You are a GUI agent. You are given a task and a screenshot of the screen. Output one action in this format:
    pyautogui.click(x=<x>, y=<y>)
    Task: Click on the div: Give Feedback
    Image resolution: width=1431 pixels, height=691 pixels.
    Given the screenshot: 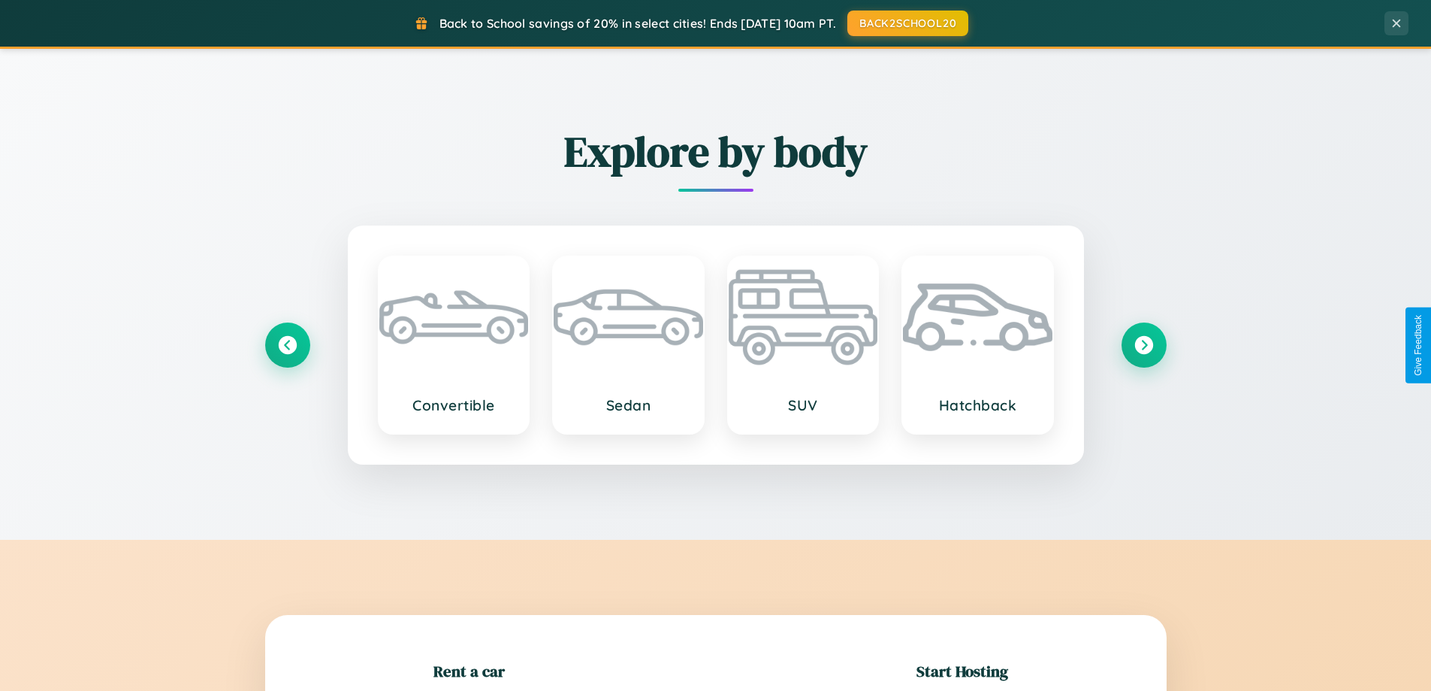 What is the action you would take?
    pyautogui.click(x=1419, y=345)
    